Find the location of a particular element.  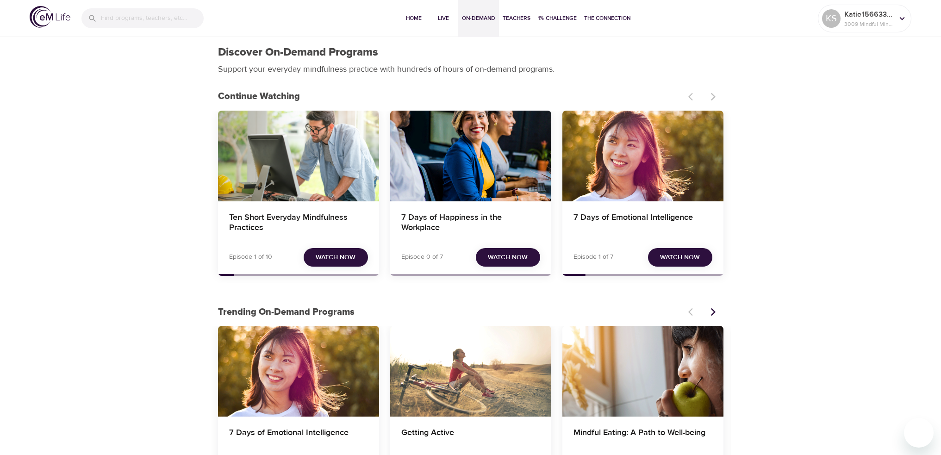

h4: Getting Active is located at coordinates (471, 439).